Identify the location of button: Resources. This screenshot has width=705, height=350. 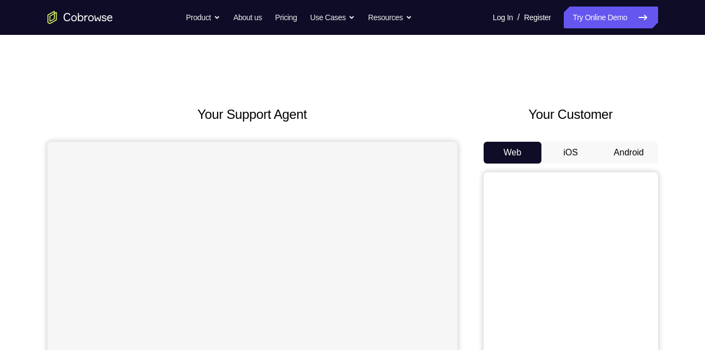
(390, 17).